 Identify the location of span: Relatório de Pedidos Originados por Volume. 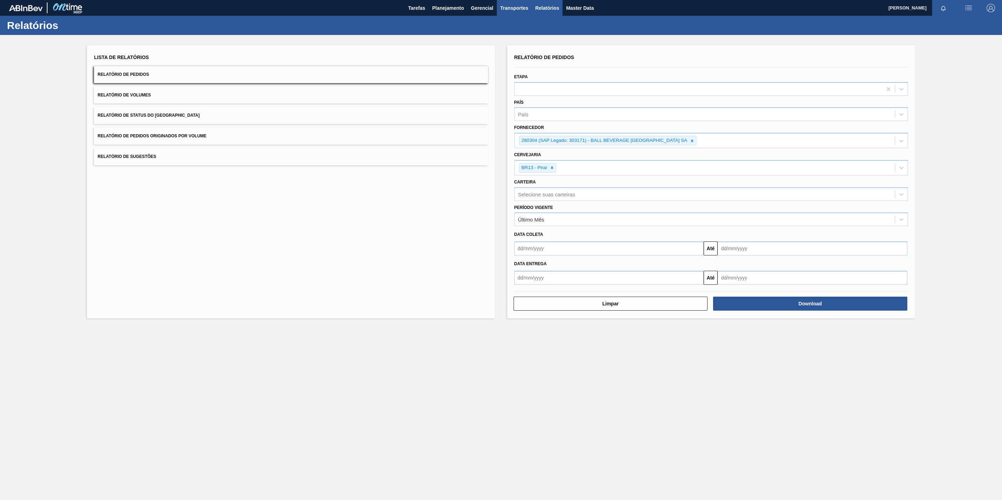
(152, 136).